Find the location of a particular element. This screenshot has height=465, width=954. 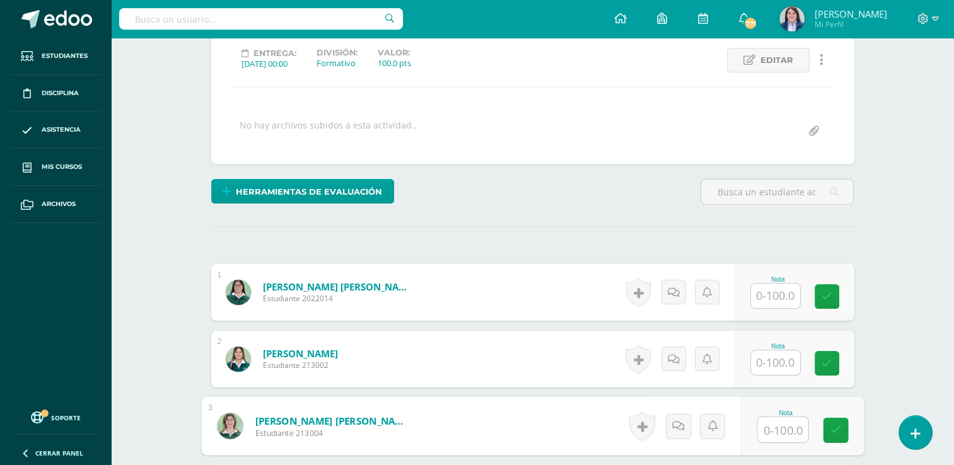

span: Archivos is located at coordinates (59, 204).